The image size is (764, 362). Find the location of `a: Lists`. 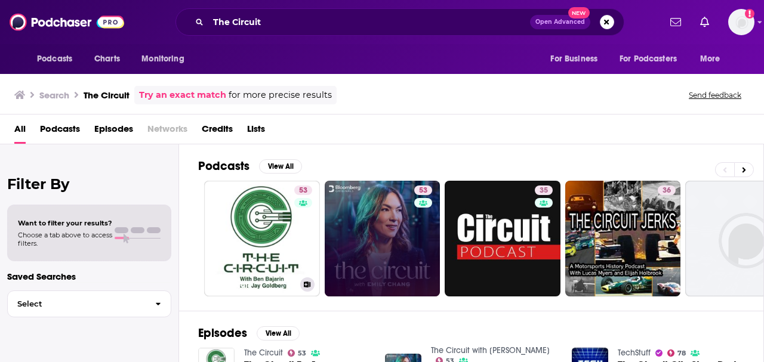

a: Lists is located at coordinates (256, 131).